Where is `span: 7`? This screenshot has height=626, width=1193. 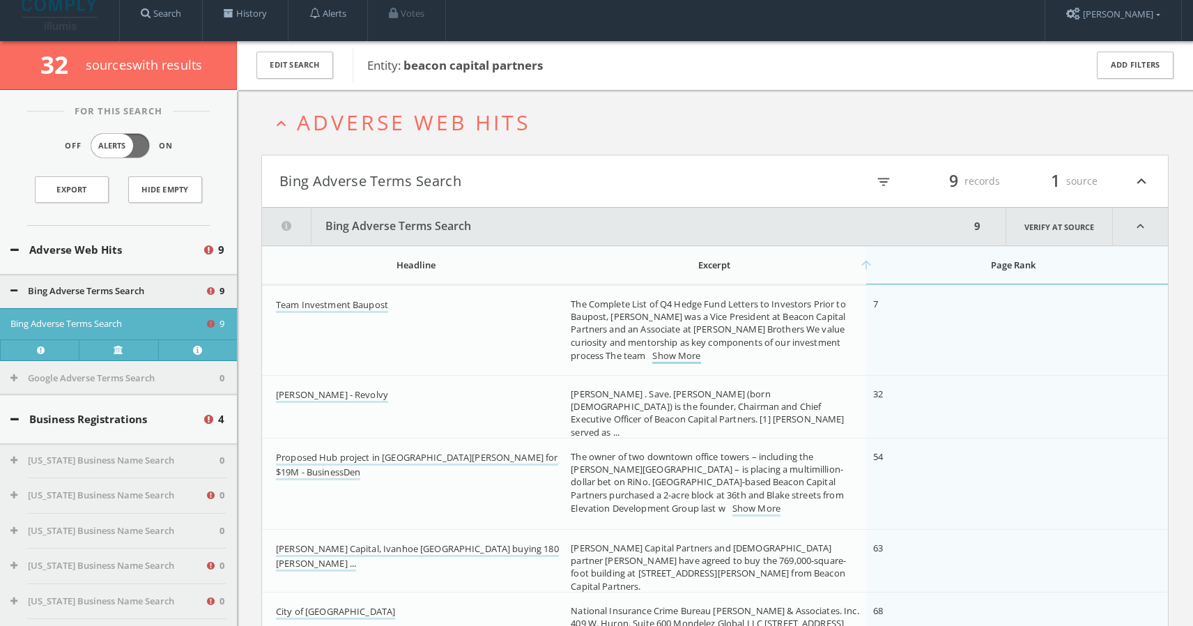 span: 7 is located at coordinates (875, 304).